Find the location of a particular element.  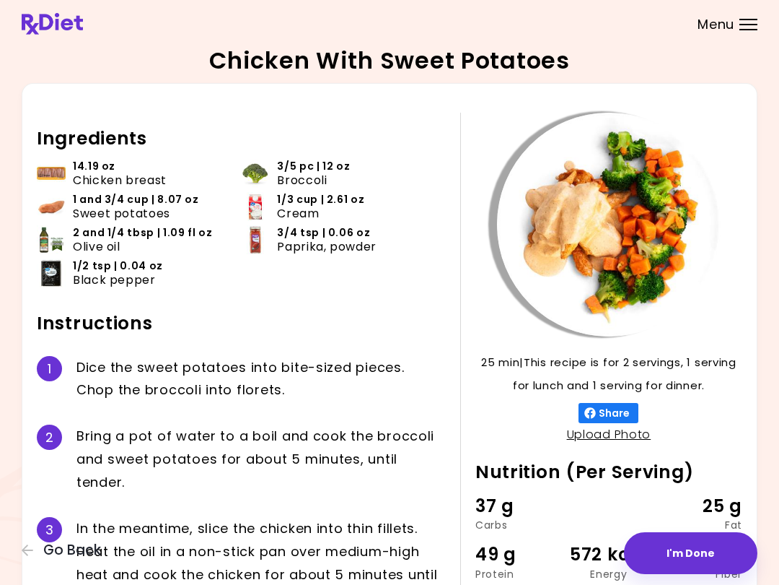

div: Energy is located at coordinates (608, 574).